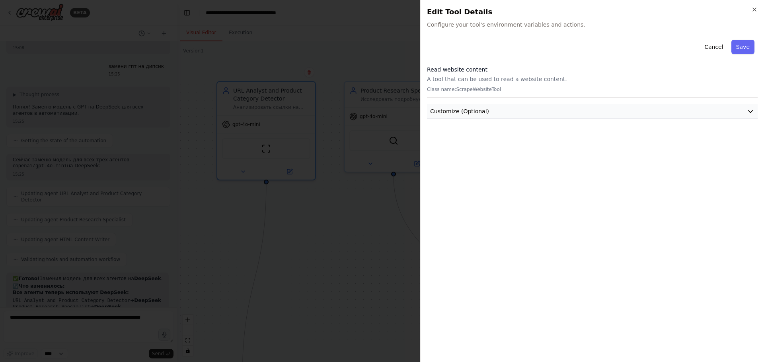 The height and width of the screenshot is (362, 764). I want to click on button: Customize (Optional), so click(592, 111).